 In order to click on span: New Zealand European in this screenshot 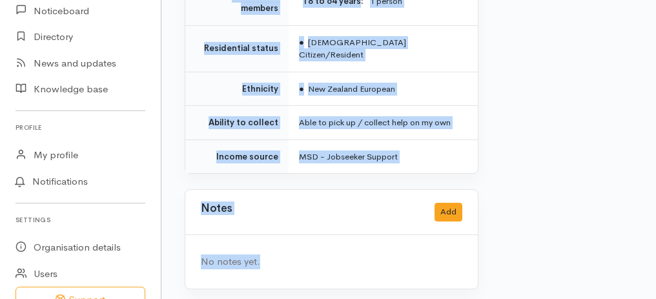, I will do `click(347, 88)`.